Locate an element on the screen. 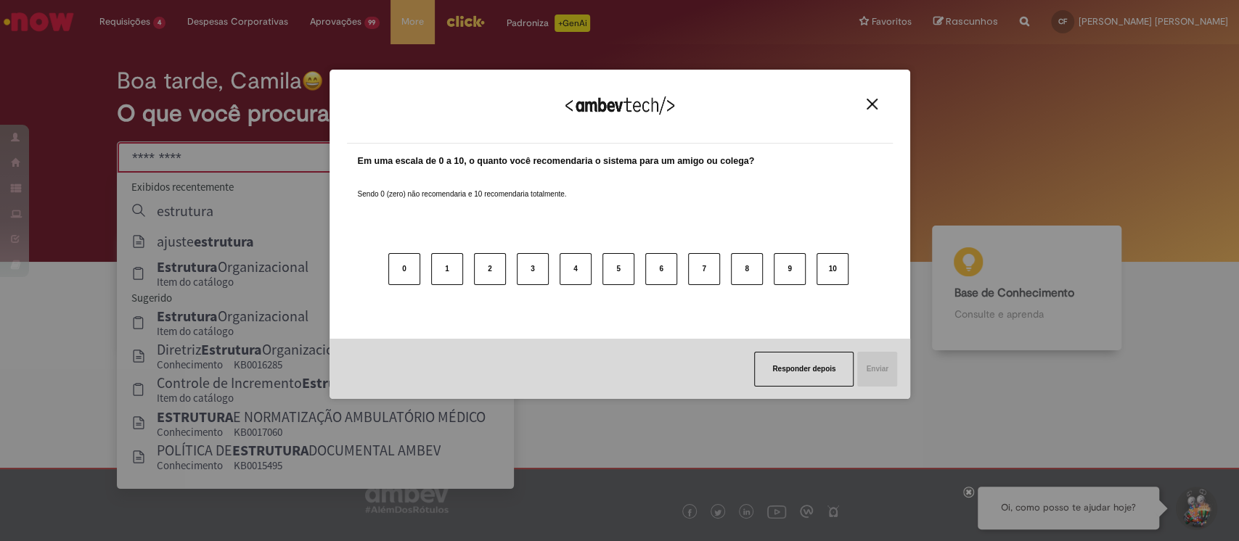  button: 7 is located at coordinates (704, 269).